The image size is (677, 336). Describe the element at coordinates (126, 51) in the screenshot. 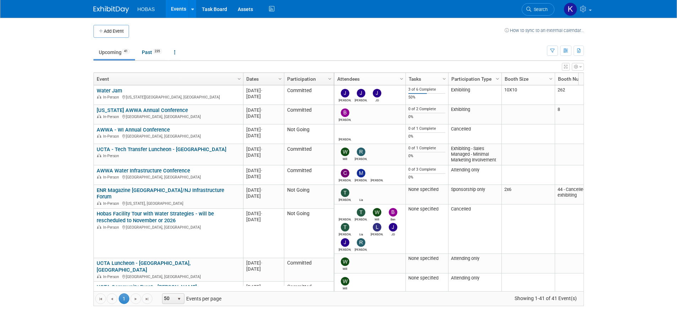

I see `span: 41` at that location.